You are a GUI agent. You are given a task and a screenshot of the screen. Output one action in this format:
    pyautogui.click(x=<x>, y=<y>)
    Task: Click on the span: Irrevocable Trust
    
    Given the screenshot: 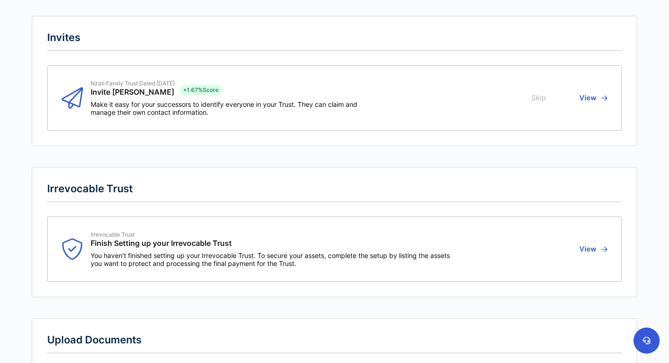 What is the action you would take?
    pyautogui.click(x=161, y=234)
    